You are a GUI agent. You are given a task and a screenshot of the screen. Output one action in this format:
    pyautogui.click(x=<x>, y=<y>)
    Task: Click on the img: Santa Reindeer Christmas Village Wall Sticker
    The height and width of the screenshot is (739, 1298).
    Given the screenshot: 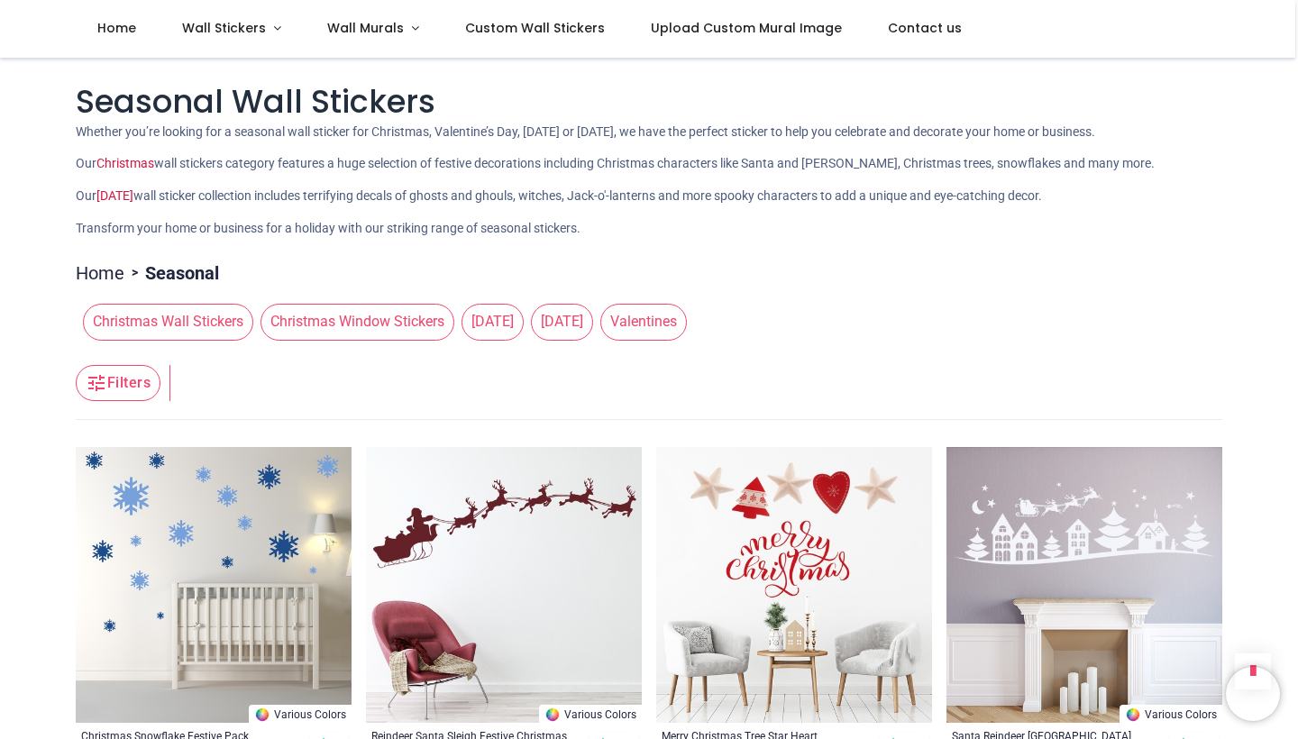 What is the action you would take?
    pyautogui.click(x=1084, y=585)
    